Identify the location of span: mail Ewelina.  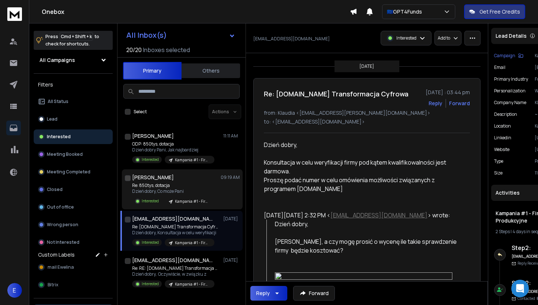
(61, 267).